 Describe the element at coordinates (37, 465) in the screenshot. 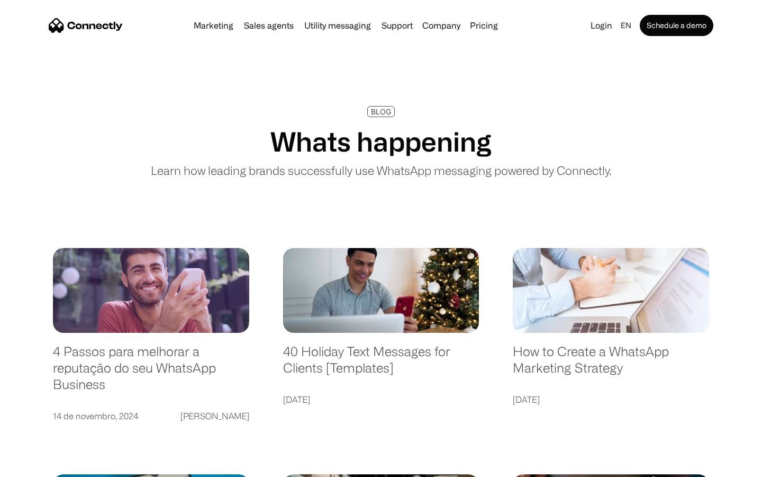

I see `aside: Language selected: English` at that location.